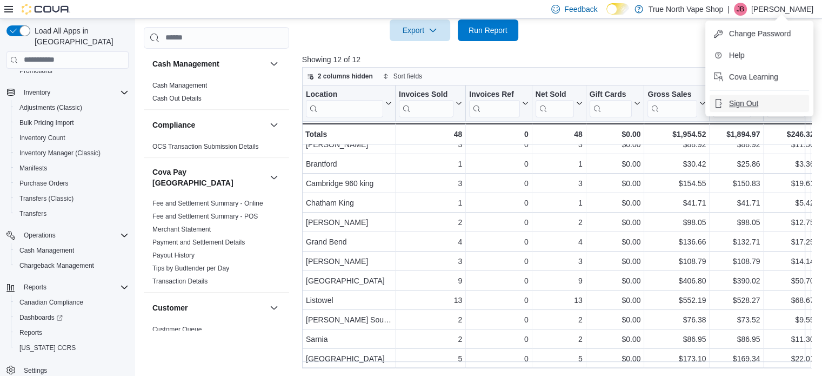 The width and height of the screenshot is (822, 376). What do you see at coordinates (33, 214) in the screenshot?
I see `a: Transfers` at bounding box center [33, 214].